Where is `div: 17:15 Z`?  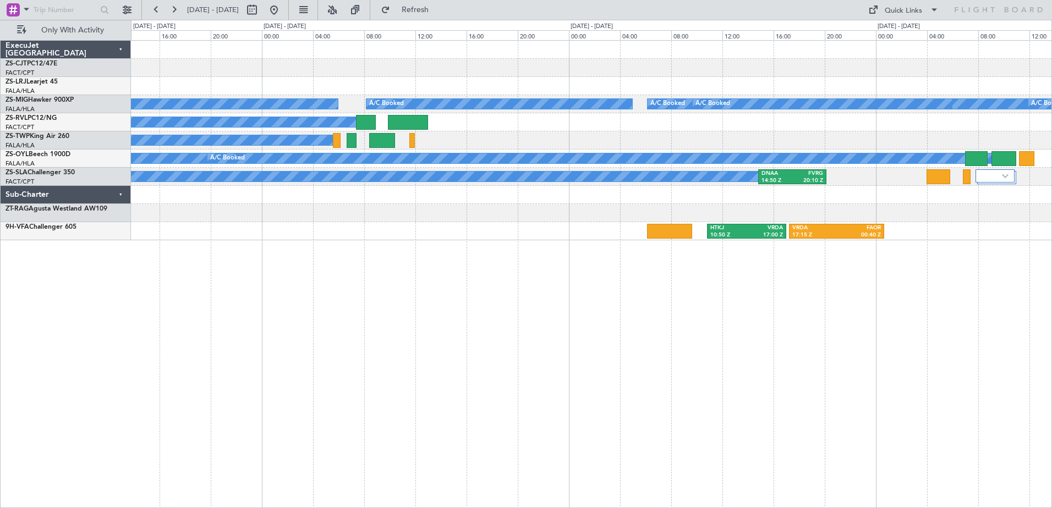 div: 17:15 Z is located at coordinates (814, 235).